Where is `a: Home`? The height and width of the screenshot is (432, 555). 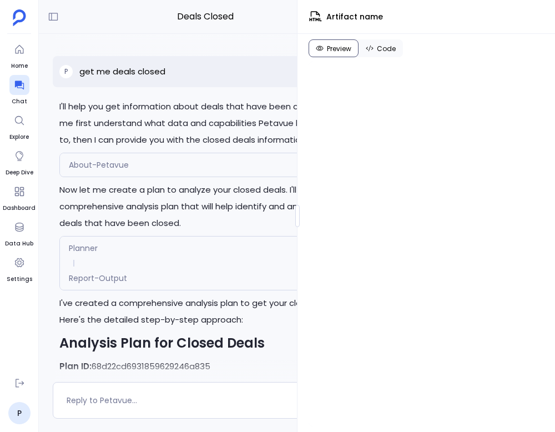 a: Home is located at coordinates (19, 55).